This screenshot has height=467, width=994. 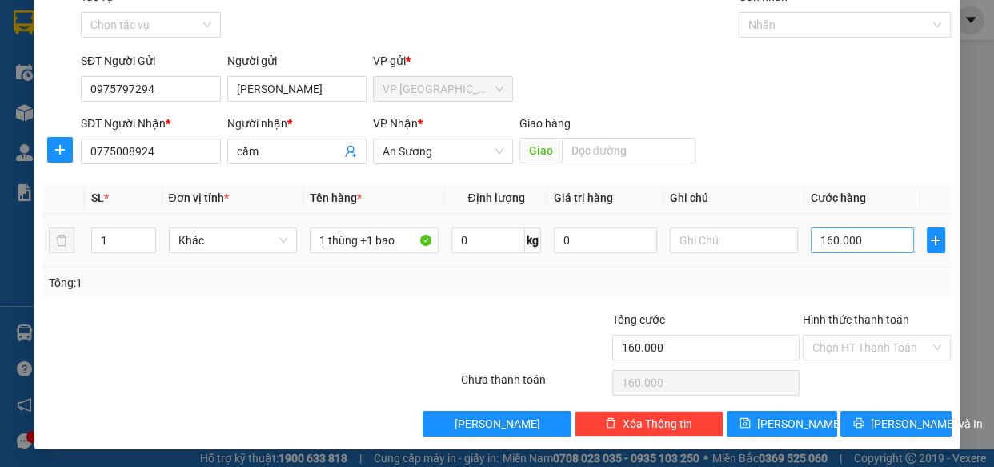 I want to click on span: user-add, so click(x=350, y=151).